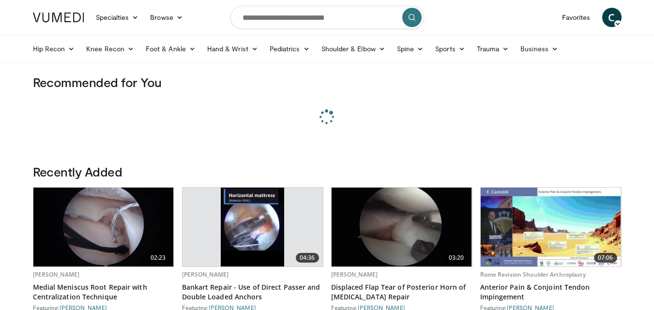 Image resolution: width=654 pixels, height=310 pixels. Describe the element at coordinates (110, 49) in the screenshot. I see `a: Knee Recon` at that location.